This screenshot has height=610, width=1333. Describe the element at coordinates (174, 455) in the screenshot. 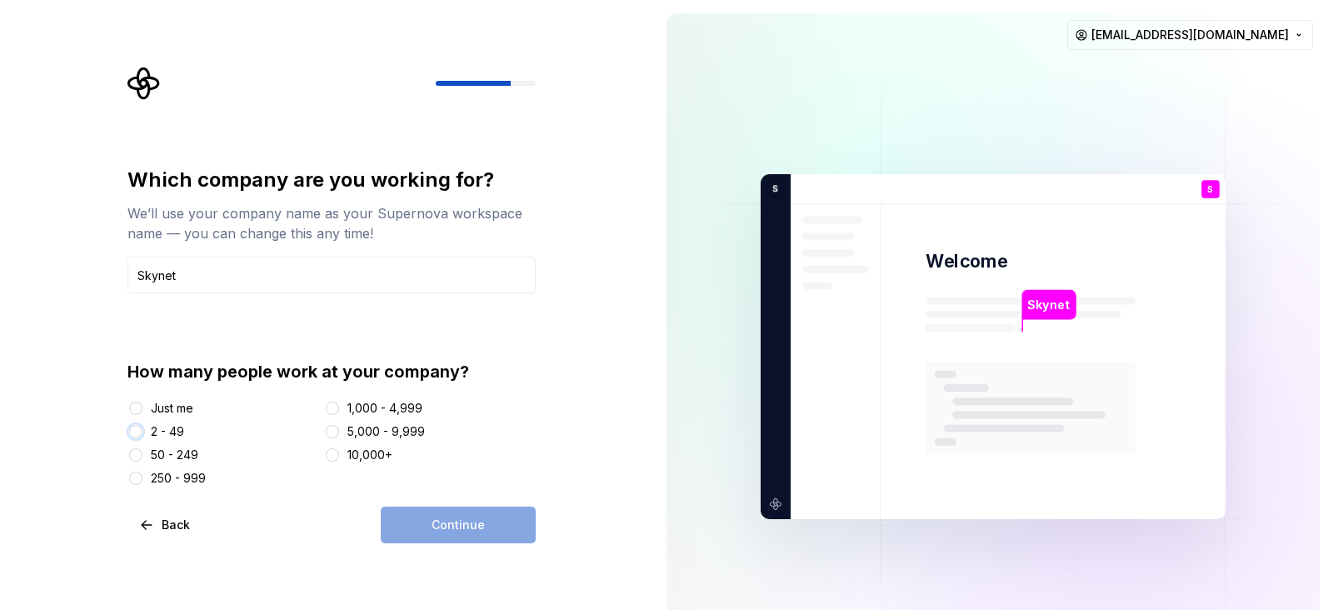

I see `div: 50 - 249` at that location.